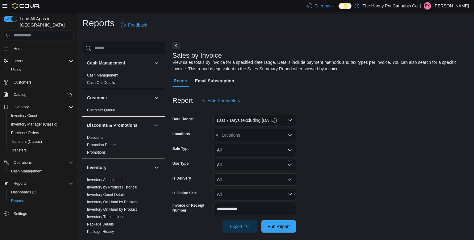  I want to click on a: Inventory Adjustments, so click(105, 180).